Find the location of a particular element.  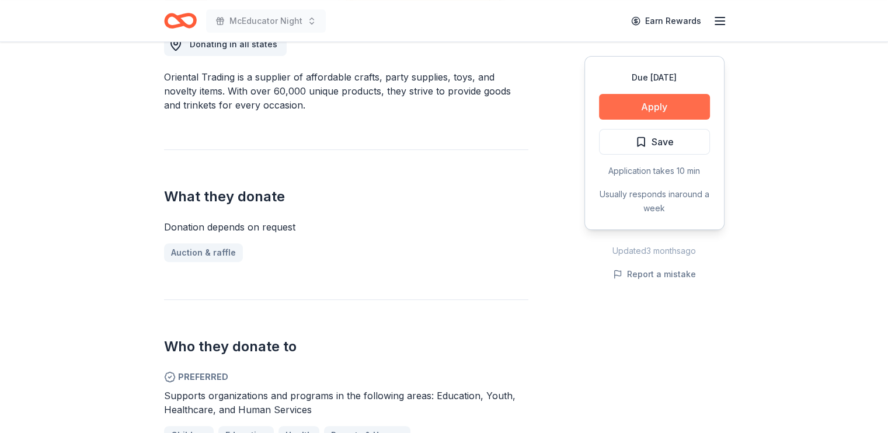

span: McEducator Night is located at coordinates (266, 21).